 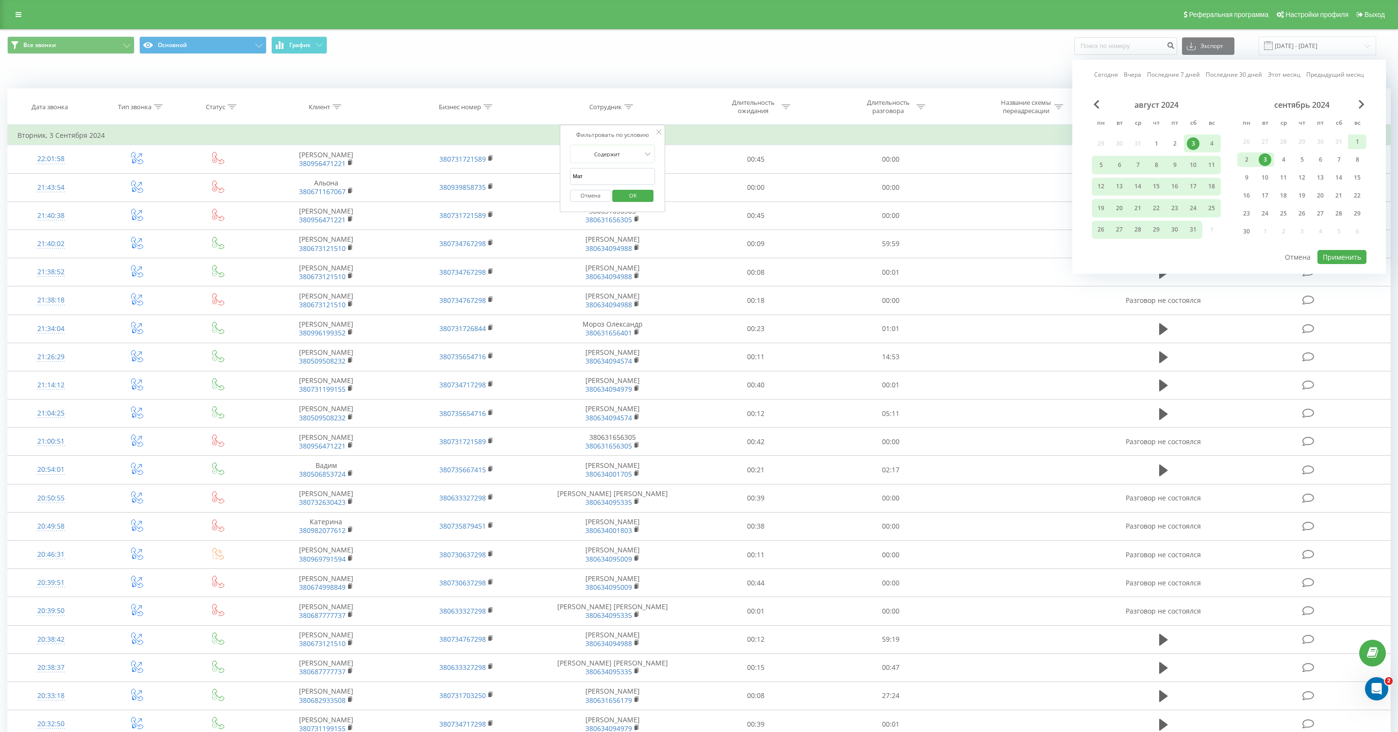 I want to click on a: 380674998849, so click(x=322, y=587).